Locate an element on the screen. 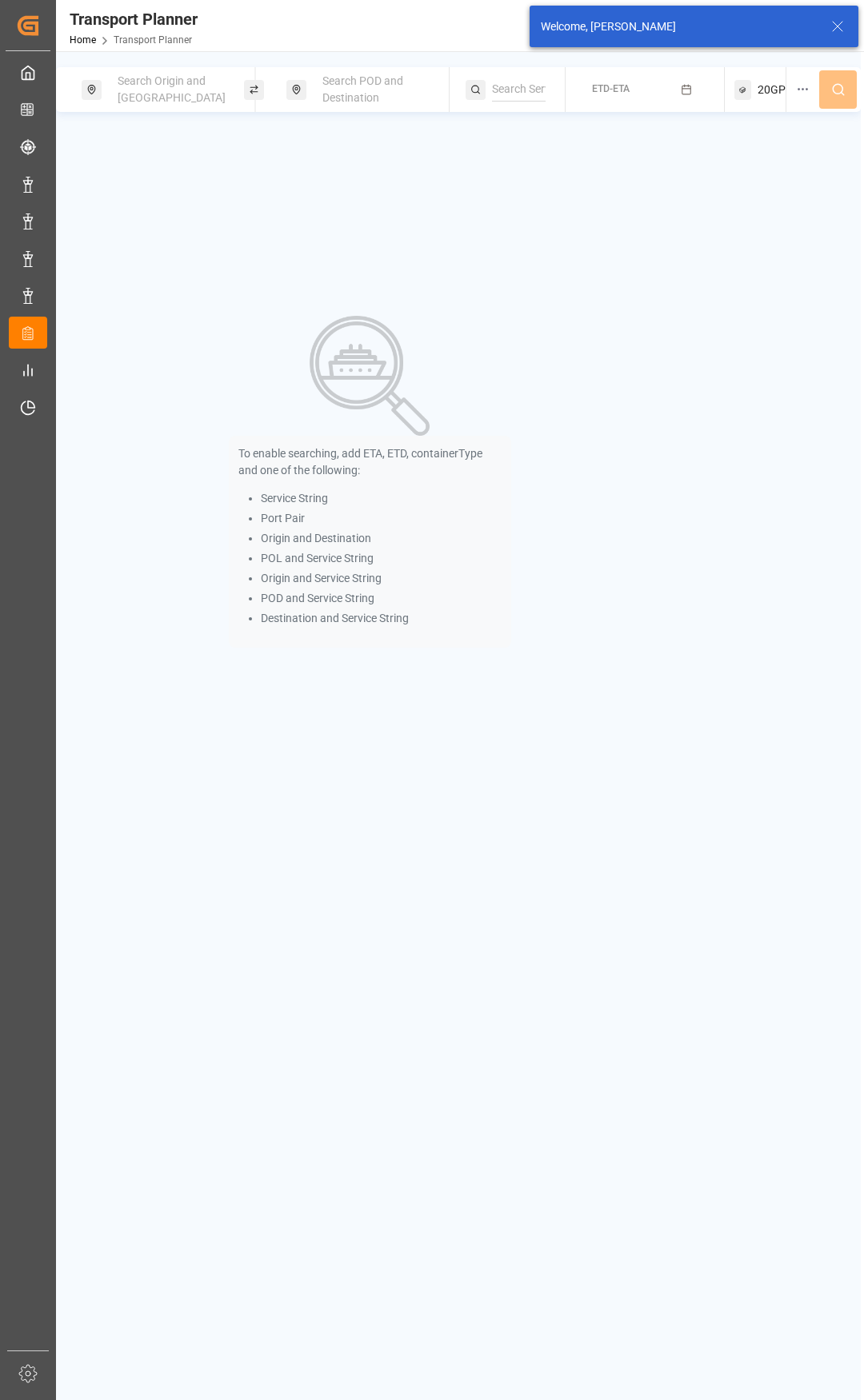 The image size is (864, 1400). img: Search is located at coordinates (370, 375).